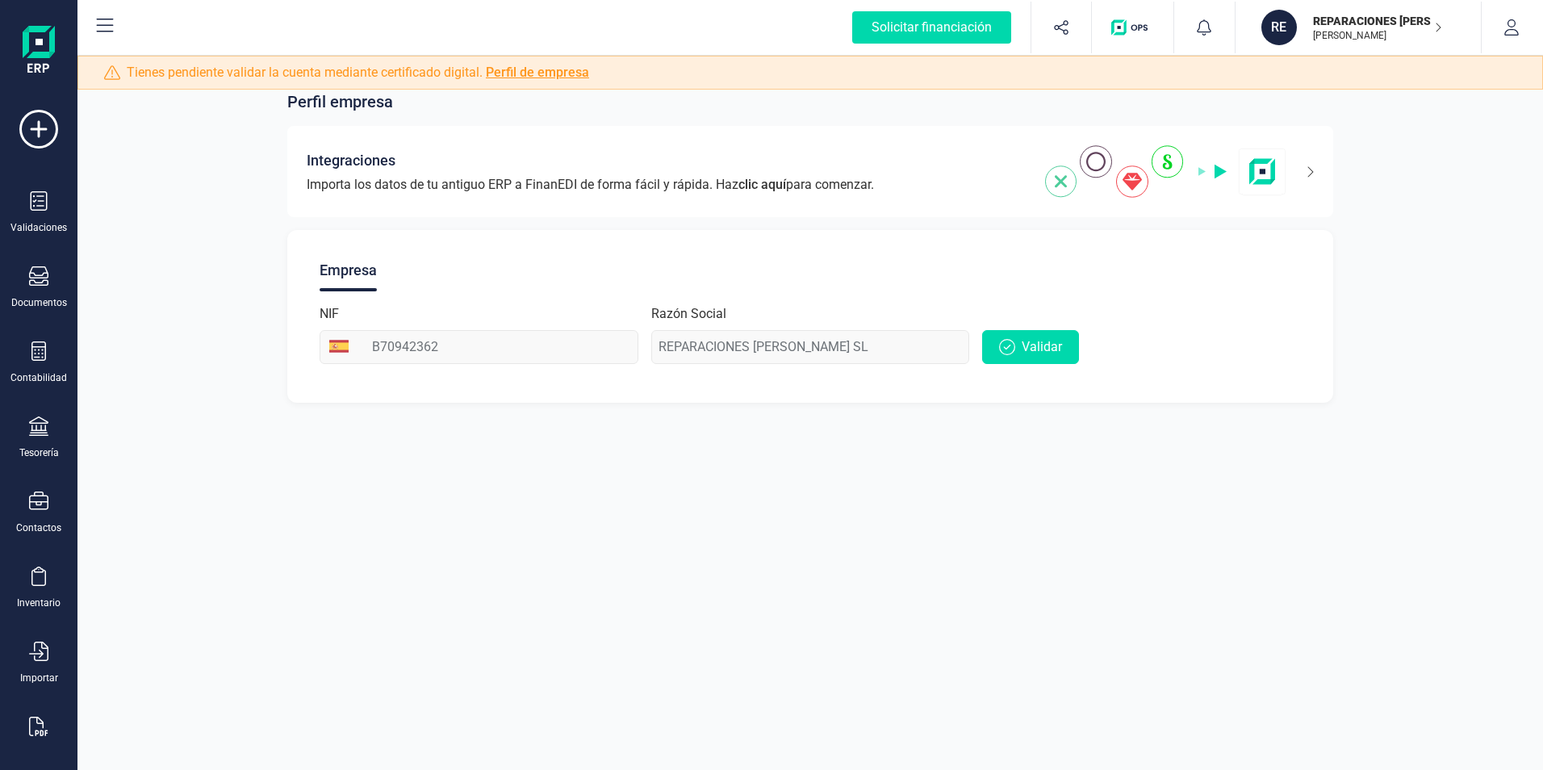  What do you see at coordinates (39, 603) in the screenshot?
I see `div: Inventario` at bounding box center [39, 603].